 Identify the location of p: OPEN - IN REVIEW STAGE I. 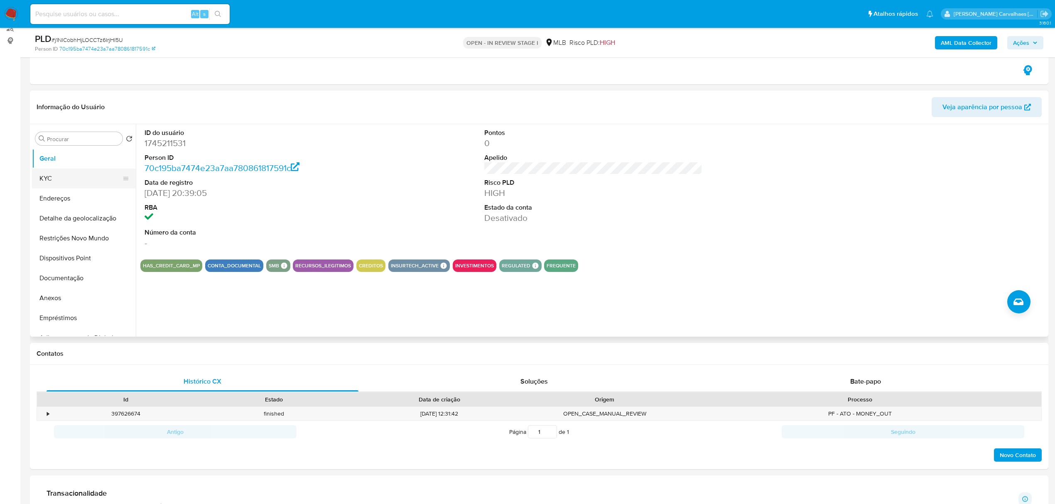
(502, 43).